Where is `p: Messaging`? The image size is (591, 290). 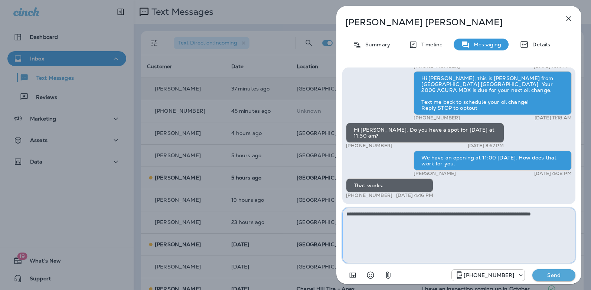
p: Messaging is located at coordinates (486, 45).